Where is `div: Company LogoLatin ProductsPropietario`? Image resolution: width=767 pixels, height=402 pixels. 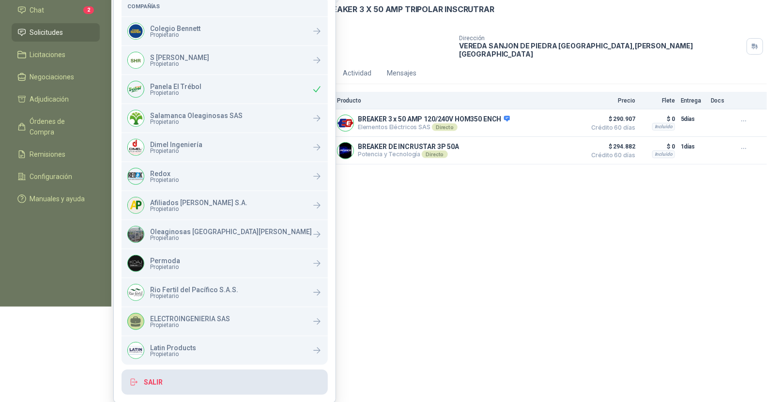 div: Company LogoLatin ProductsPropietario is located at coordinates (225, 350).